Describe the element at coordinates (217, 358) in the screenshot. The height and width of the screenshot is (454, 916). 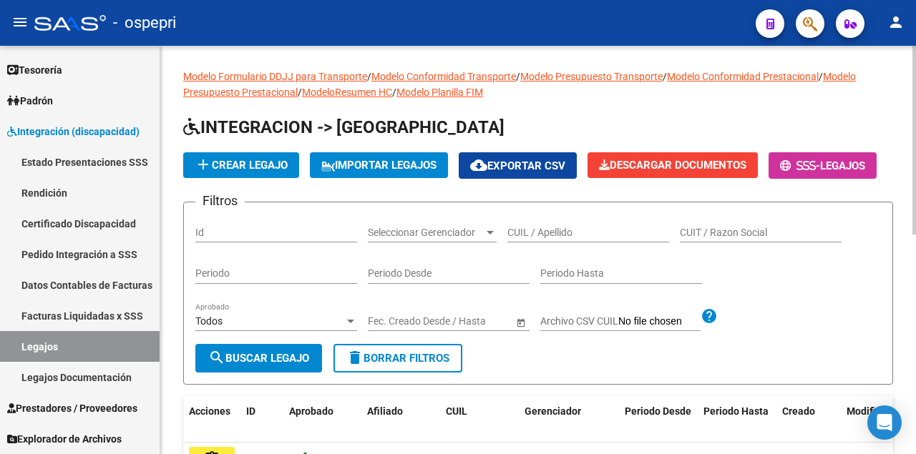
I see `mat-icon: search` at that location.